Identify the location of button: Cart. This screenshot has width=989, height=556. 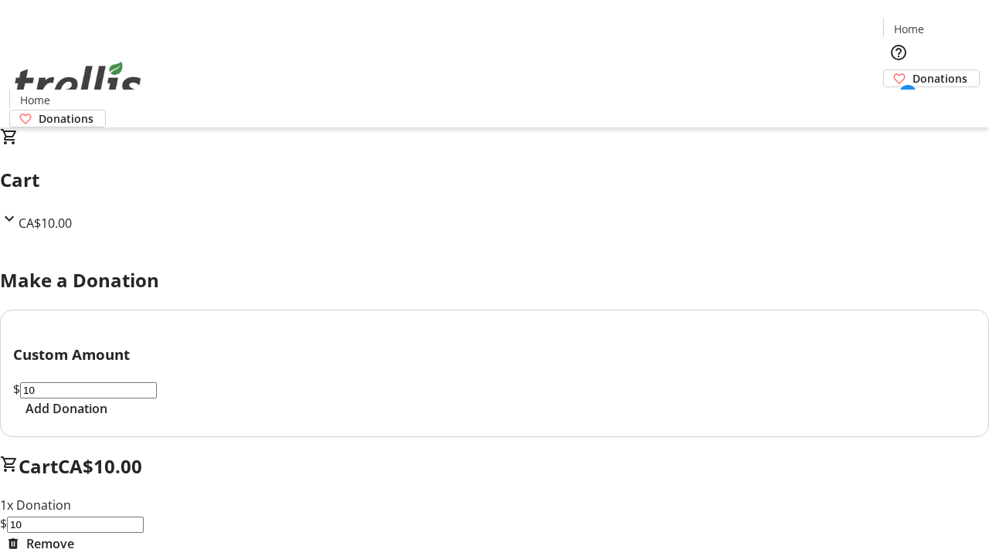
(898, 103).